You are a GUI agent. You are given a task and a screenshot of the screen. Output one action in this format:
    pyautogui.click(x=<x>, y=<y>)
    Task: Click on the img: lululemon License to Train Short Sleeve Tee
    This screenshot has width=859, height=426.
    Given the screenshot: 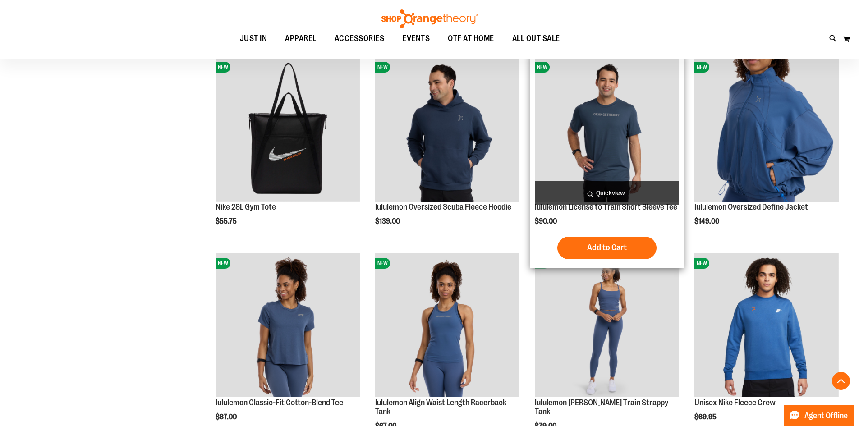 What is the action you would take?
    pyautogui.click(x=607, y=129)
    